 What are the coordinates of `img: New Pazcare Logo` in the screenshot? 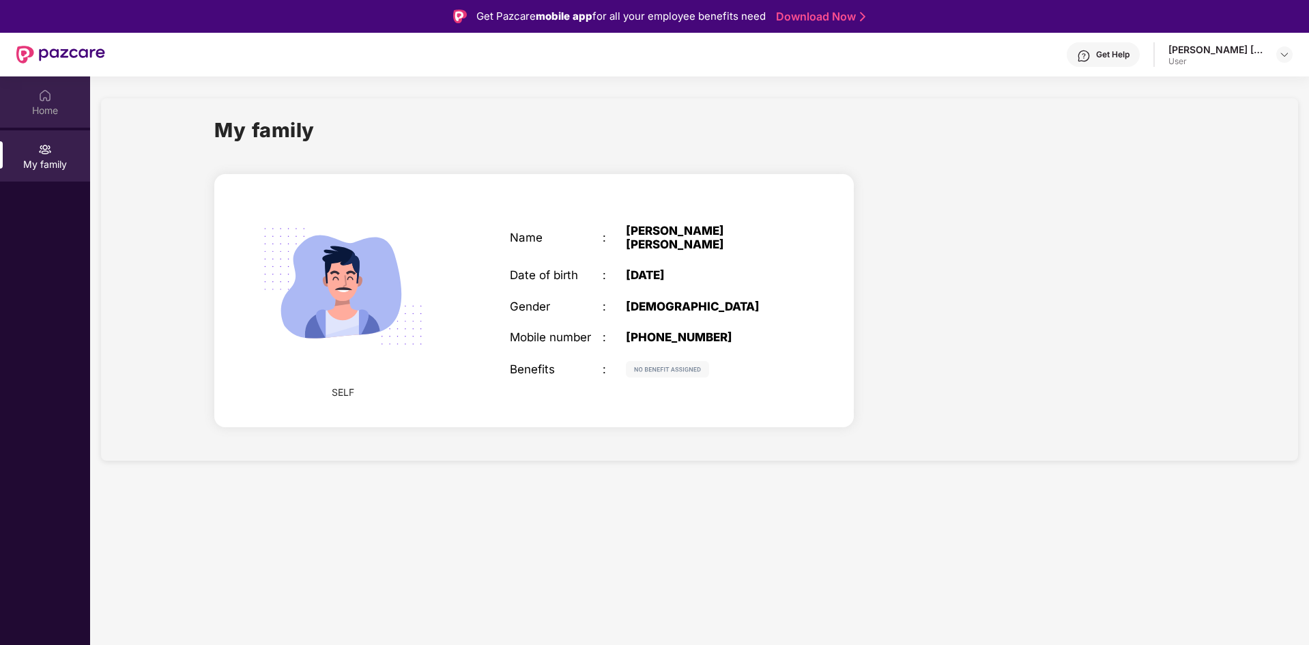 It's located at (61, 55).